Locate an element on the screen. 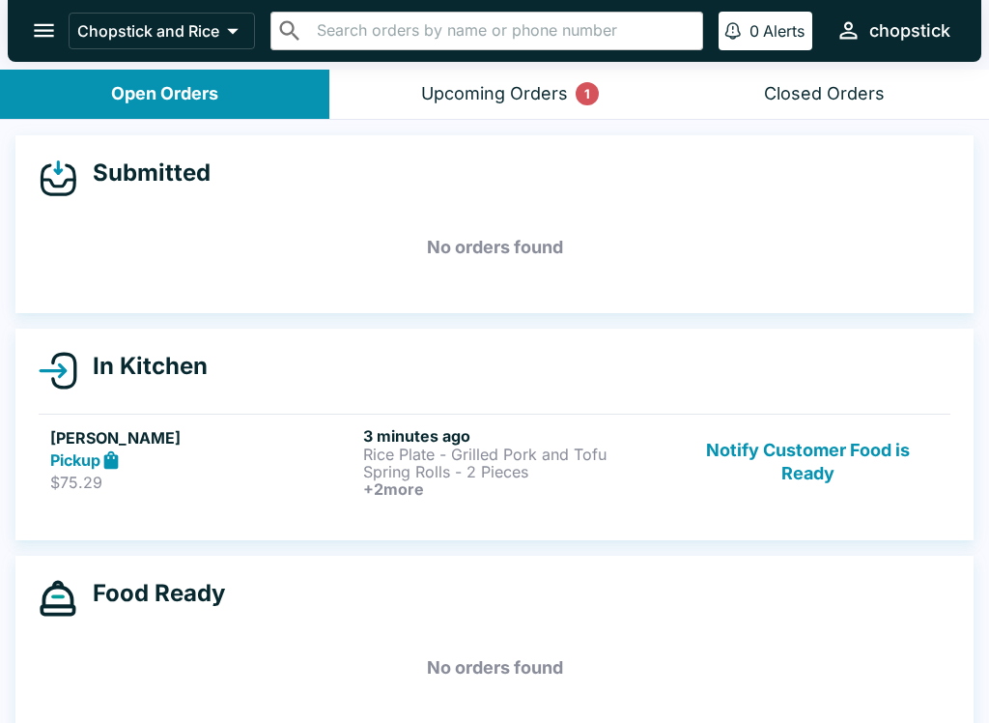  div: Upcoming Orders is located at coordinates (495, 94).